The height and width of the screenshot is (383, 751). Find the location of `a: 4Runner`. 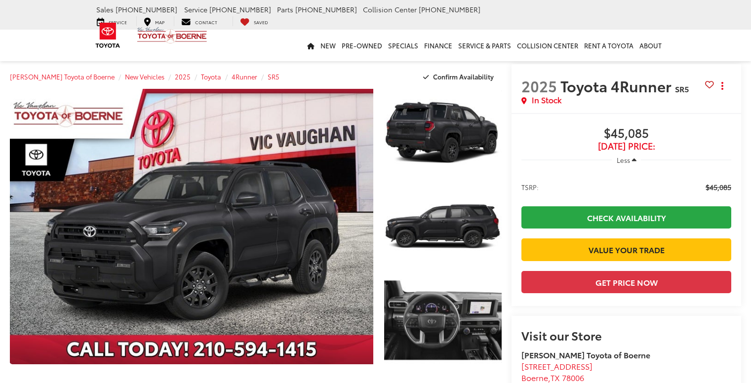

a: 4Runner is located at coordinates (244, 77).